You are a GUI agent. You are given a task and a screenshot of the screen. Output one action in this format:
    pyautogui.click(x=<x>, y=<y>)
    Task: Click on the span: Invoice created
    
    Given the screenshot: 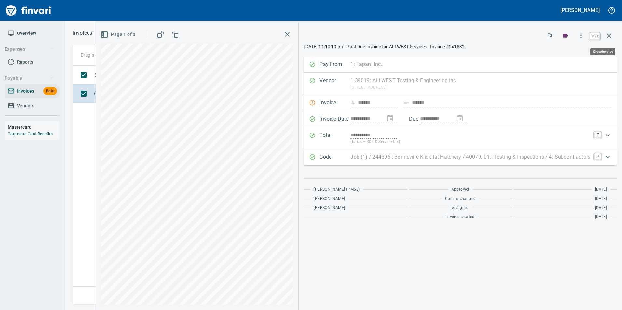 What is the action you would take?
    pyautogui.click(x=461, y=217)
    